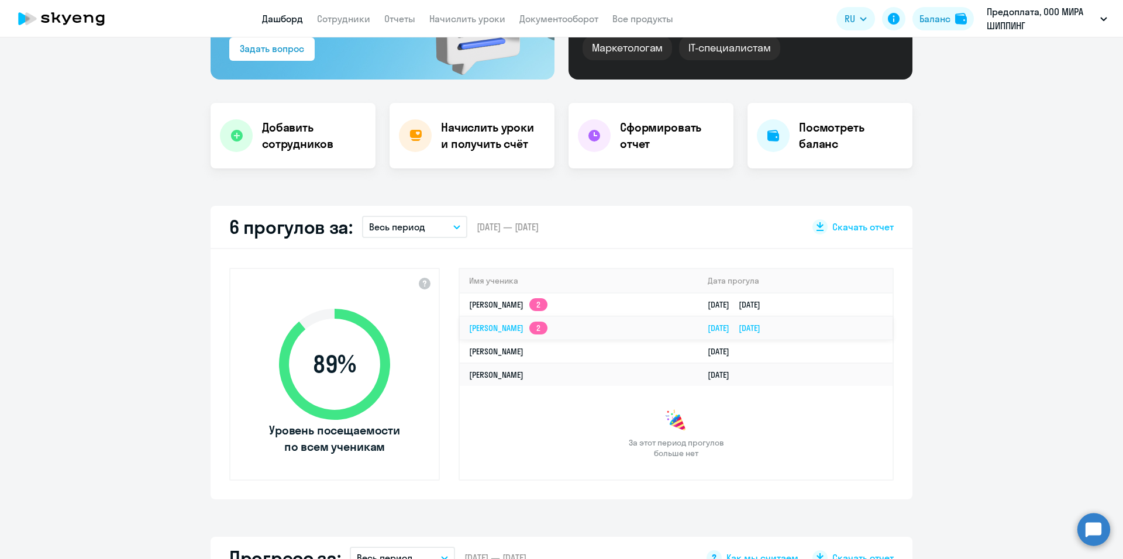 The width and height of the screenshot is (1123, 559). Describe the element at coordinates (1041, 19) in the screenshot. I see `p: Предоплата, ООО МИРА ШИППИНГ` at that location.